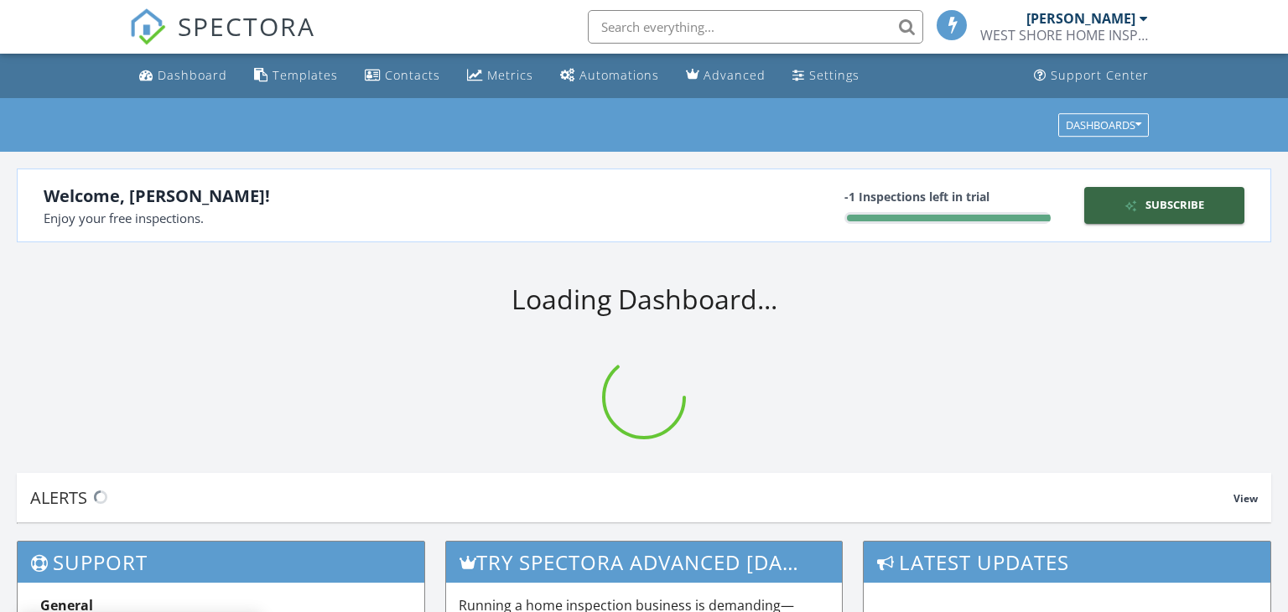 The width and height of the screenshot is (1288, 612). Describe the element at coordinates (148, 27) in the screenshot. I see `img: The Best Home Inspection Software - Spectora` at that location.